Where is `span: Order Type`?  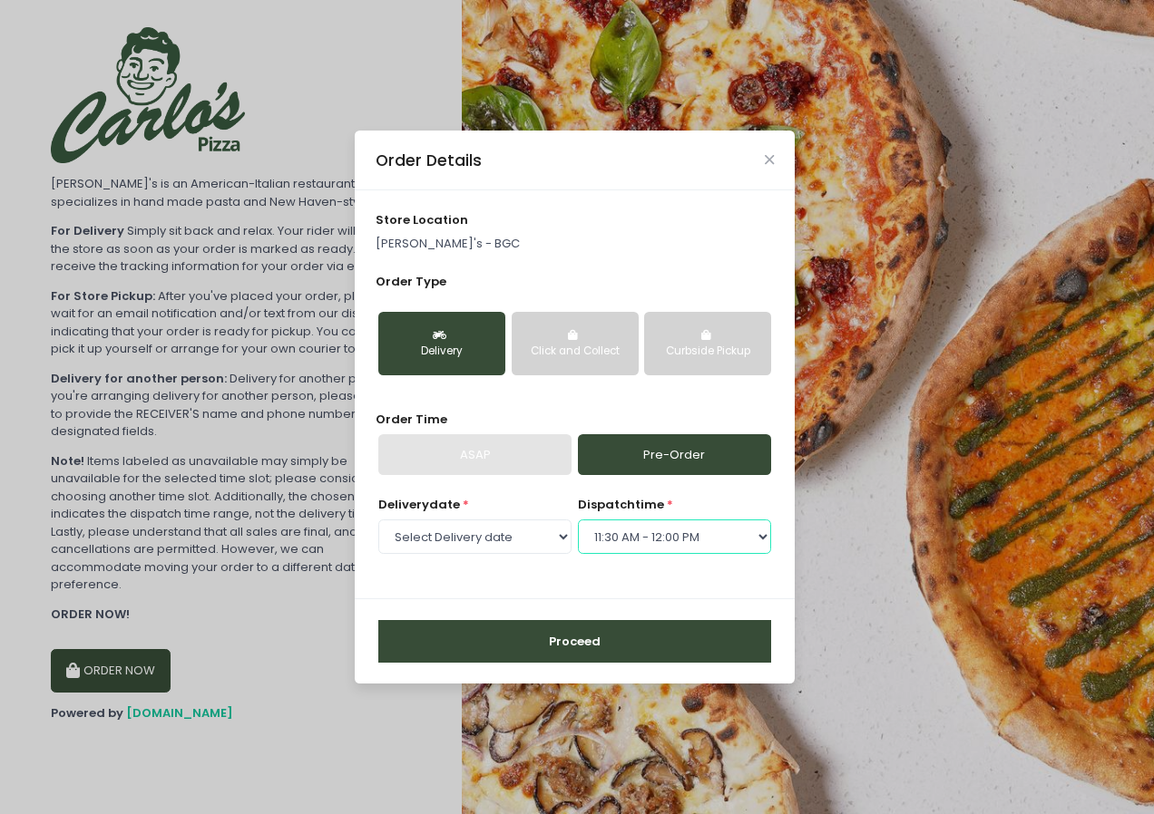 span: Order Type is located at coordinates (411, 281).